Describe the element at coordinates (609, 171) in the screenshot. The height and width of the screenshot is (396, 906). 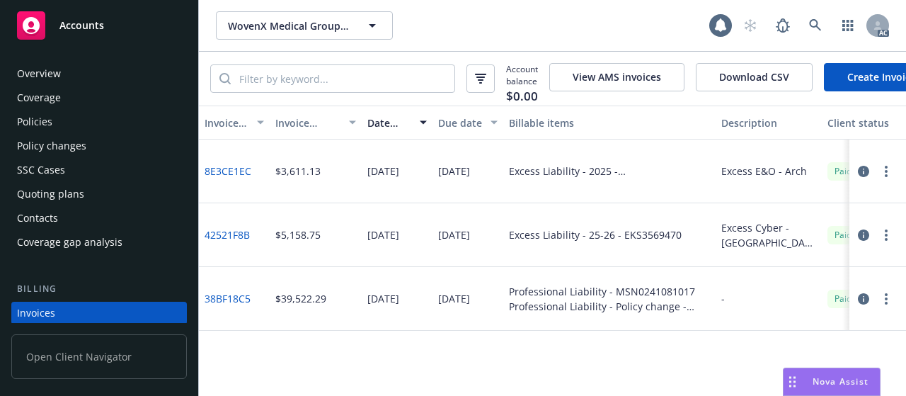
I see `div: Excess Liability - 2025 - C4LPX291415CYBER2024` at that location.